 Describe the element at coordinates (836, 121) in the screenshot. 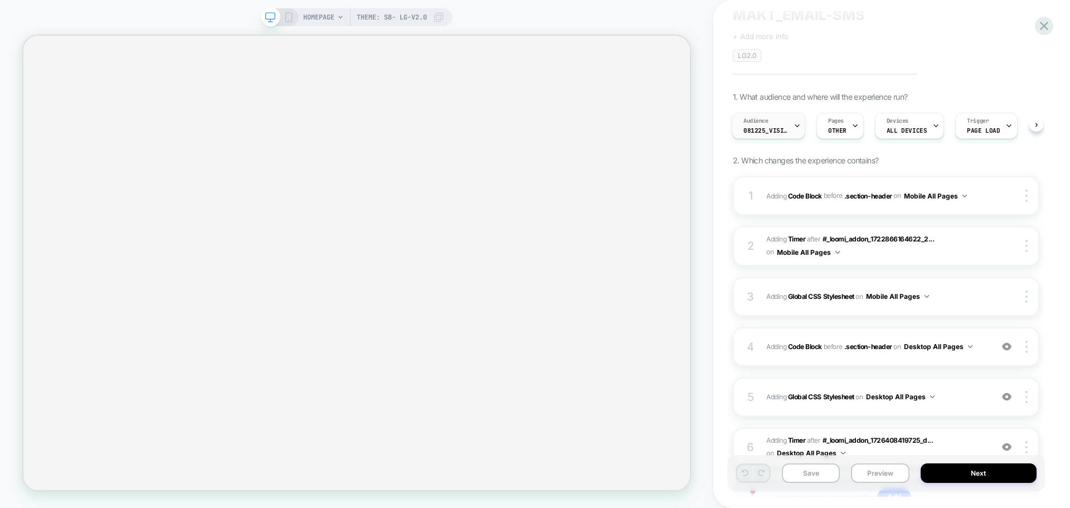

I see `span: Pages` at that location.